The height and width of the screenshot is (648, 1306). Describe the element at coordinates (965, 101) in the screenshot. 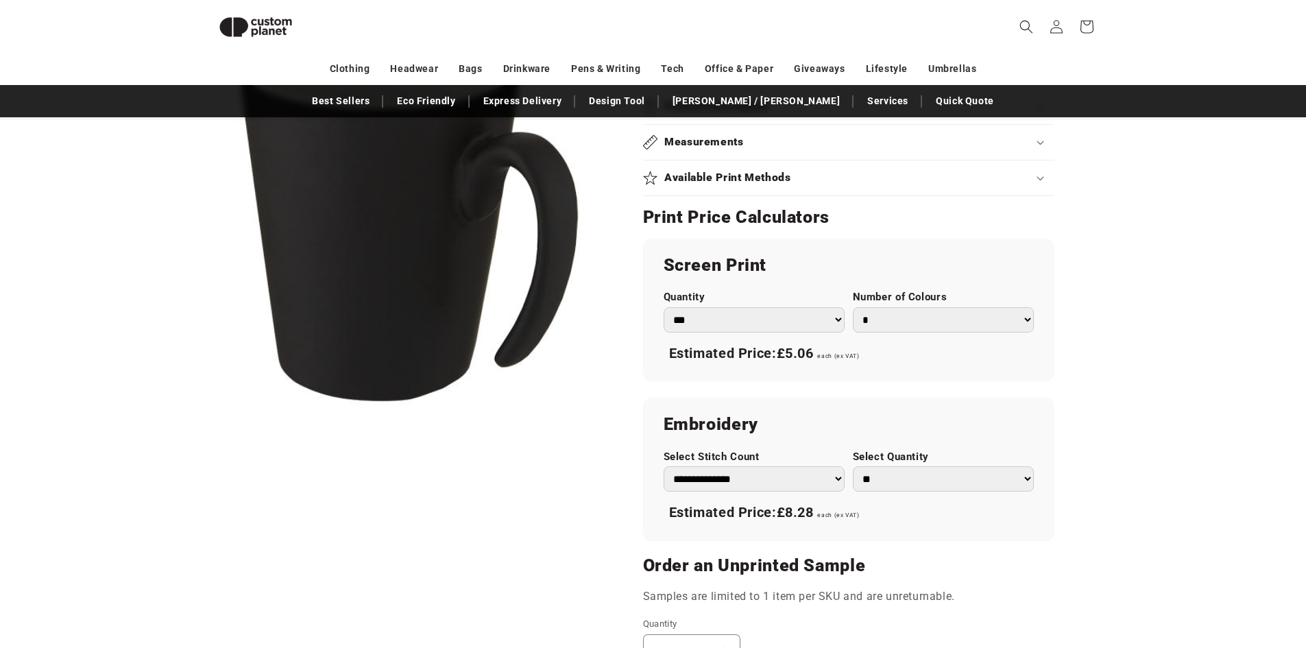

I see `a: Quick Quote` at that location.